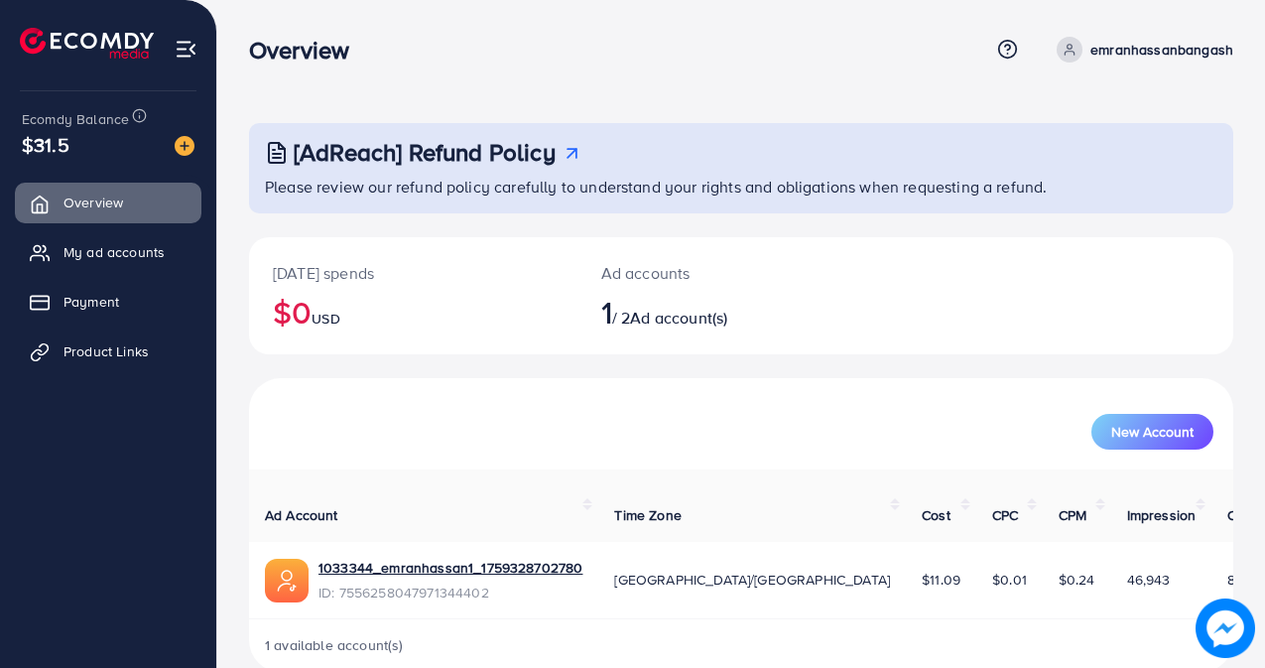 The height and width of the screenshot is (668, 1265). What do you see at coordinates (413, 312) in the screenshot?
I see `h2: $0` at bounding box center [413, 312].